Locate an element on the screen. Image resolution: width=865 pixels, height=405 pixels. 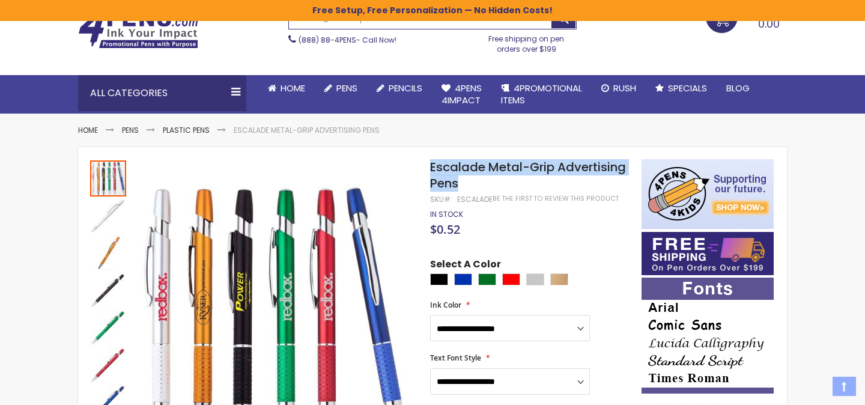
a: Top is located at coordinates (844, 386).